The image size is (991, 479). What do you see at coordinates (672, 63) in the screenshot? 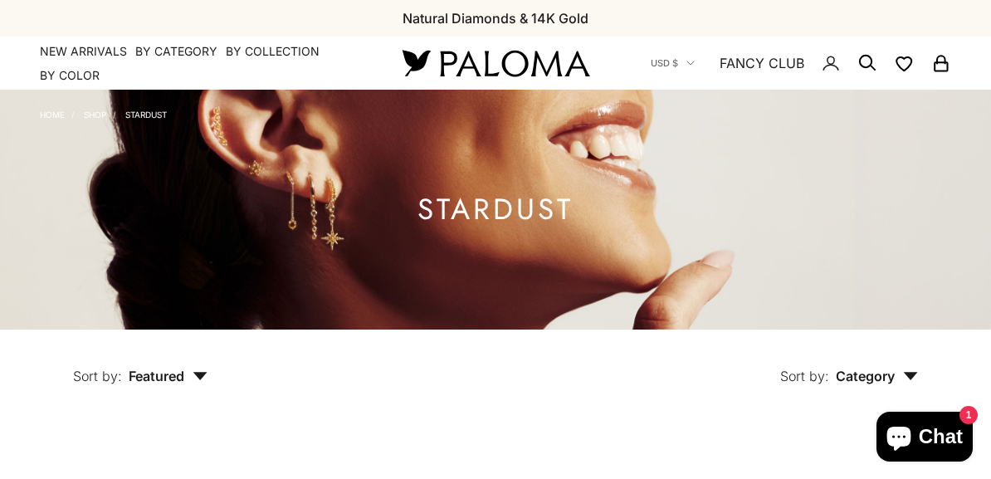
I see `button: USD $` at bounding box center [672, 63].